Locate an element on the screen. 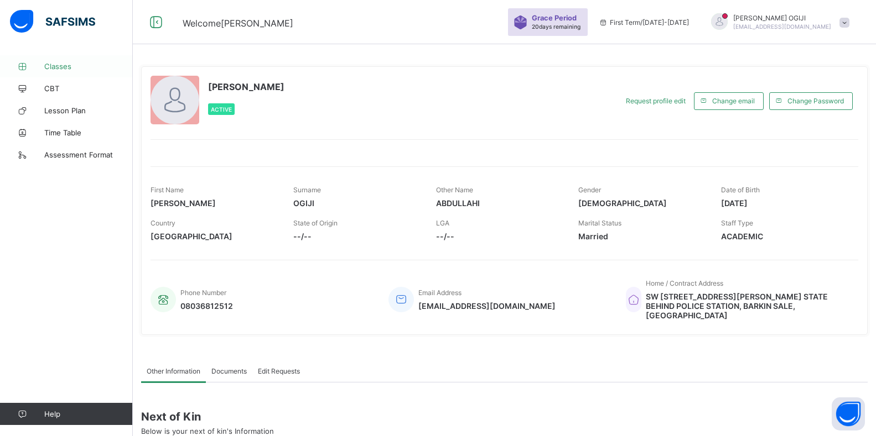  span: Change email is located at coordinates (733, 101).